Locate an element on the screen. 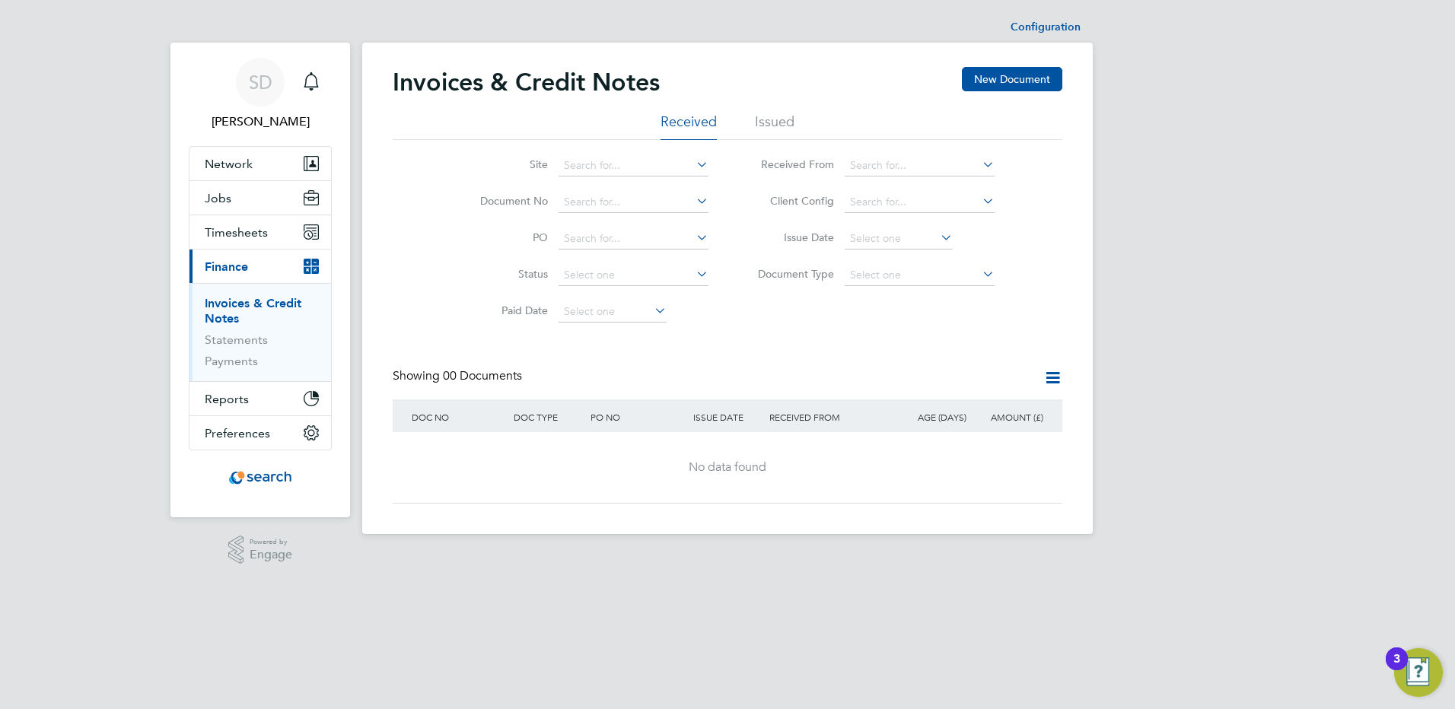  div: DOC NO is located at coordinates (459, 417).